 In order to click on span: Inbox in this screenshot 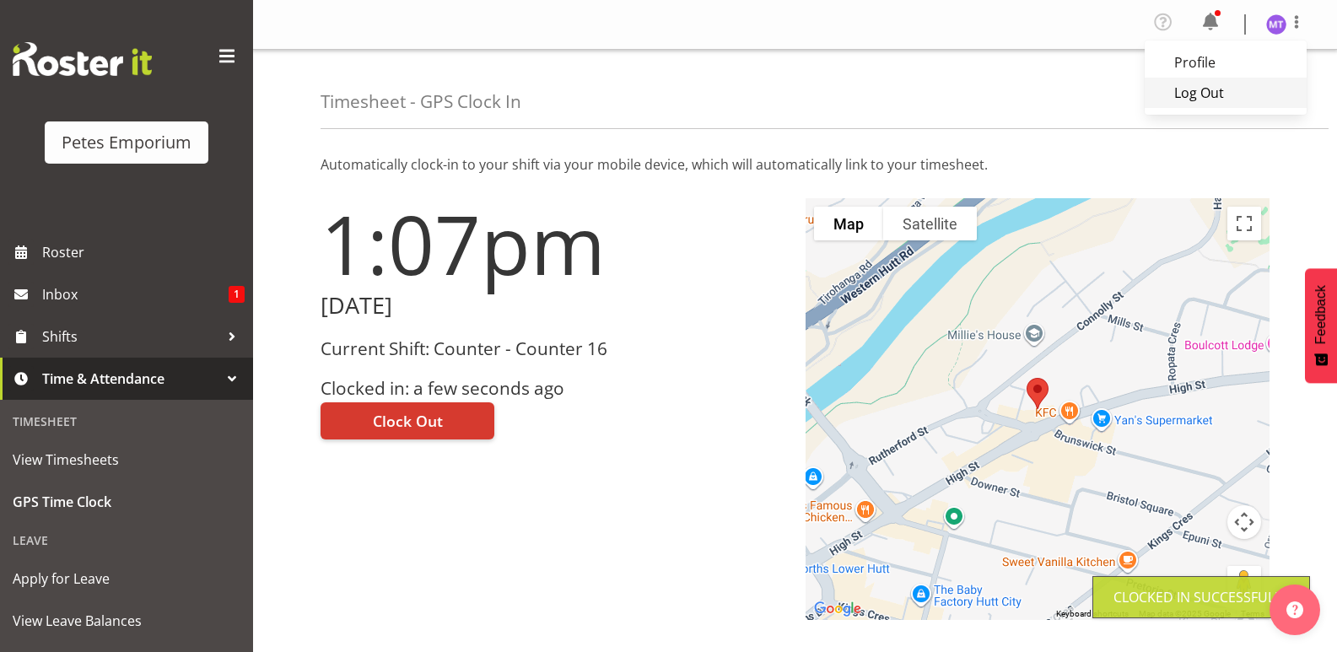, I will do `click(135, 294)`.